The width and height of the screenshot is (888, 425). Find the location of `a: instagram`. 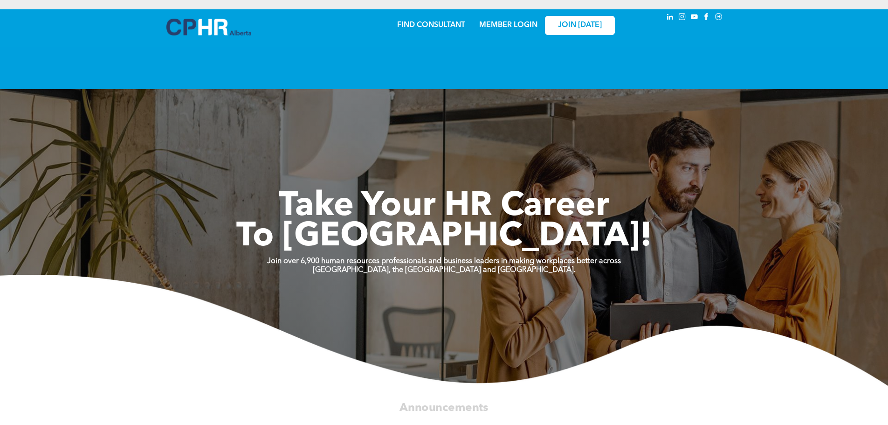

a: instagram is located at coordinates (682, 18).